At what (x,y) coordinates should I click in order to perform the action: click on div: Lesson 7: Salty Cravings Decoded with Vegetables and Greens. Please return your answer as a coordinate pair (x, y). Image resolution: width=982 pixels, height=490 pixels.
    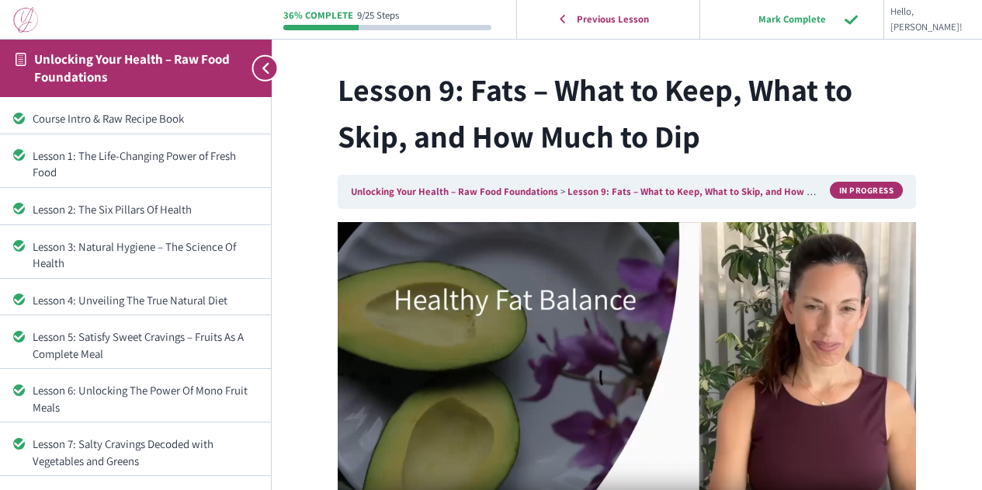
    Looking at the image, I should click on (145, 452).